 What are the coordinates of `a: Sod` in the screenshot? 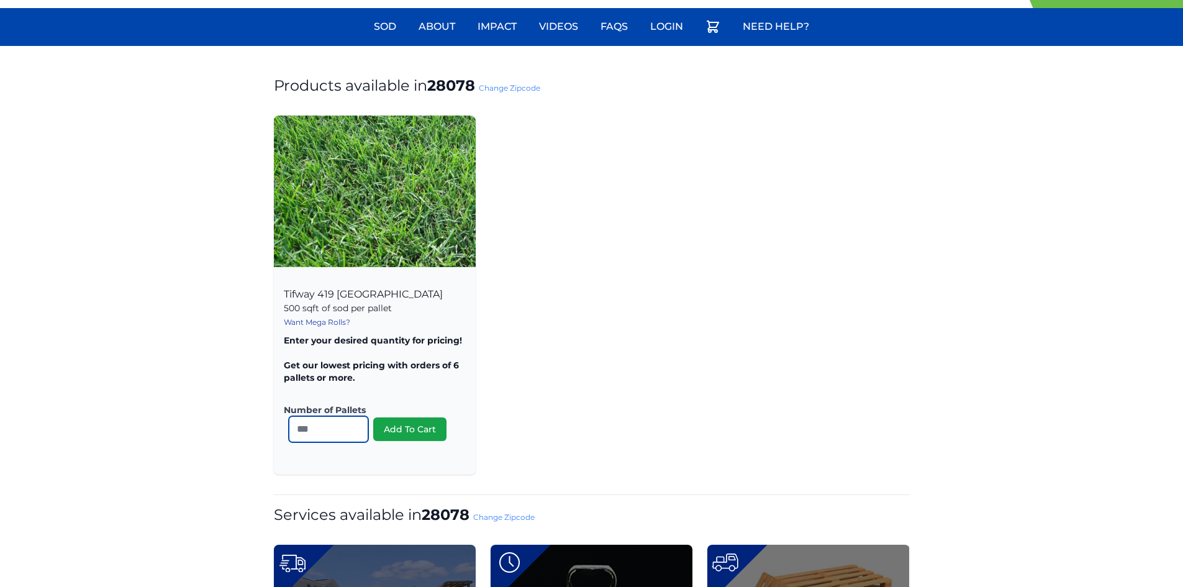 It's located at (385, 27).